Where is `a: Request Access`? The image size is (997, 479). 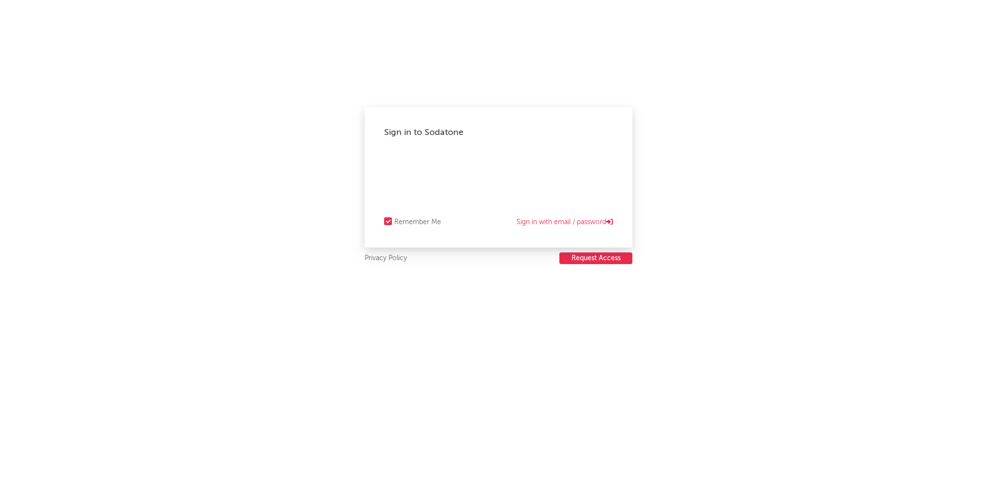 a: Request Access is located at coordinates (596, 258).